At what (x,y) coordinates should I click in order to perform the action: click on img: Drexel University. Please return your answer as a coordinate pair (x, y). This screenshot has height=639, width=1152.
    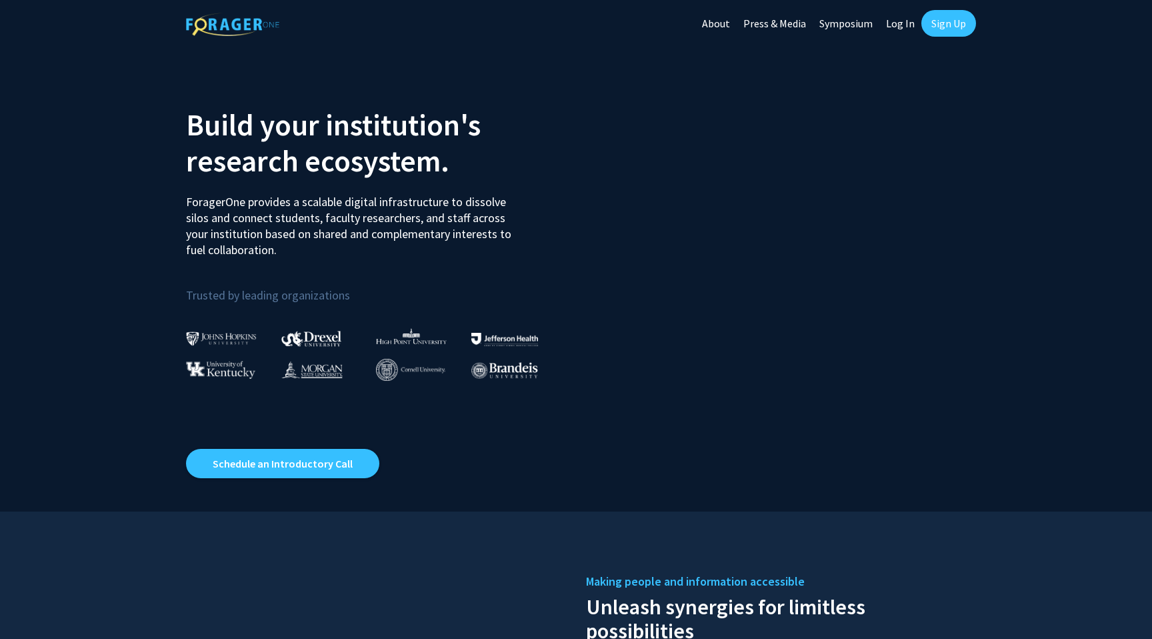
    Looking at the image, I should click on (311, 338).